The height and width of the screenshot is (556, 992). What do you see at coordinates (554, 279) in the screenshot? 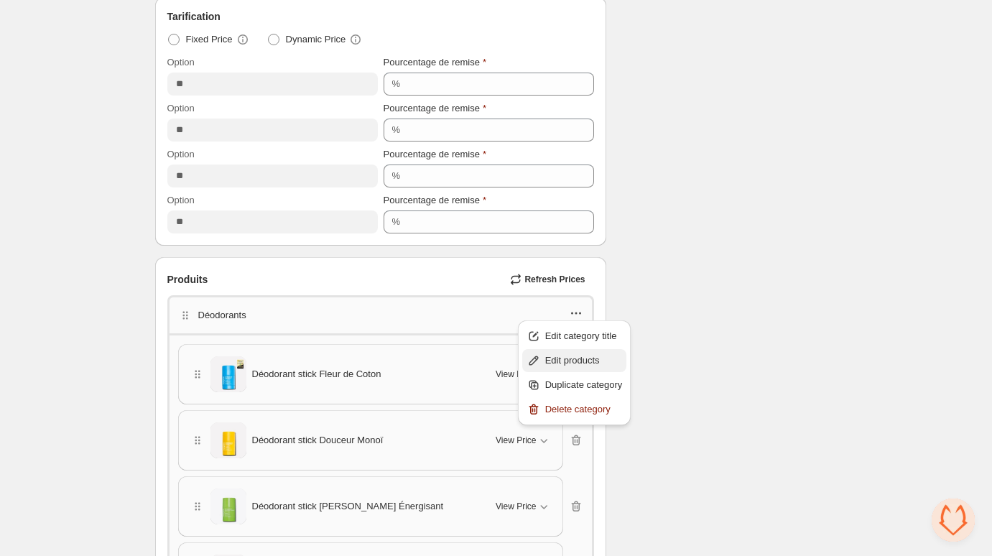
I see `span: Refresh Prices` at bounding box center [554, 279].